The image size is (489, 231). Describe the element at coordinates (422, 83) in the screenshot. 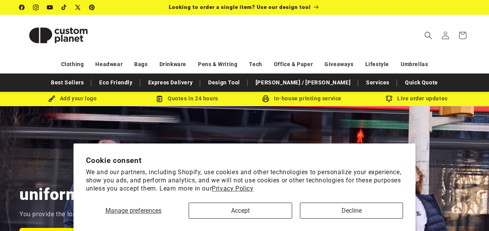

I see `a: Quick Quote` at that location.